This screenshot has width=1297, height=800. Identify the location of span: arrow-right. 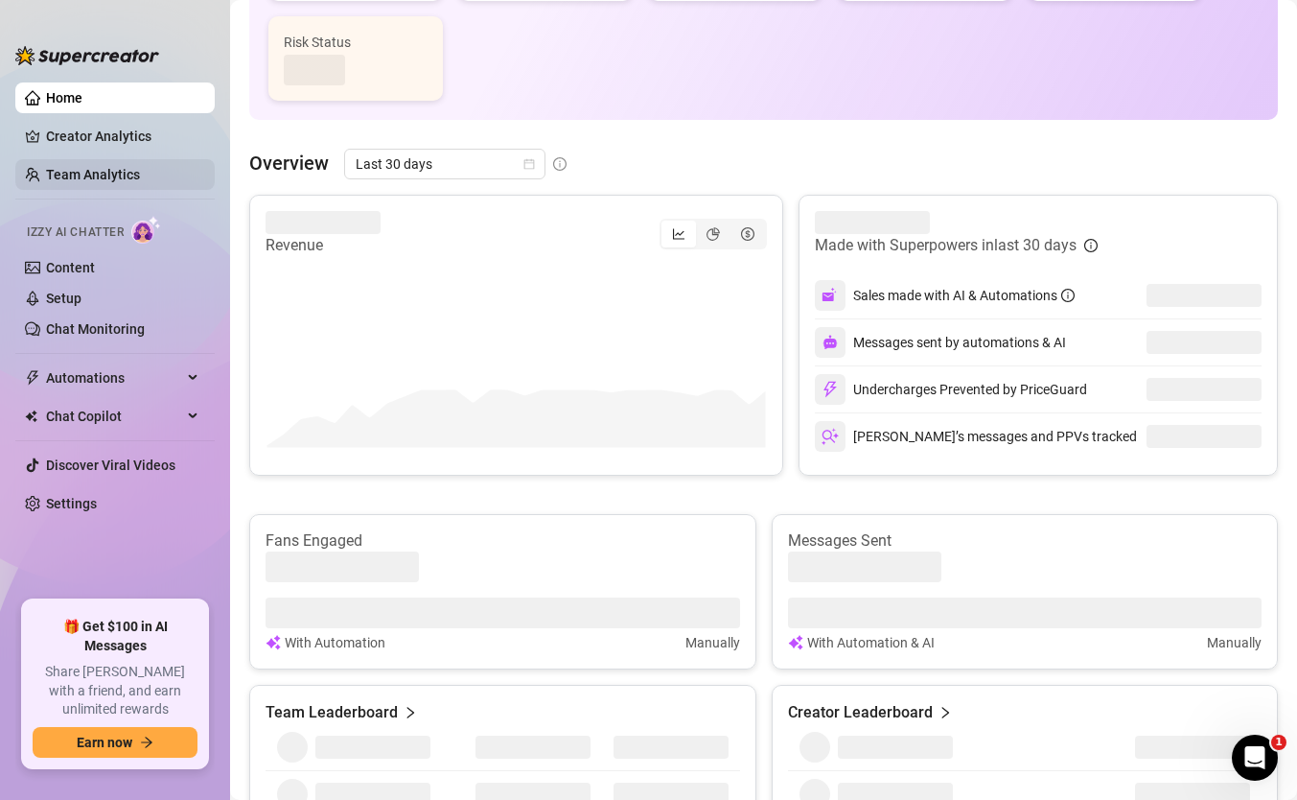
(147, 742).